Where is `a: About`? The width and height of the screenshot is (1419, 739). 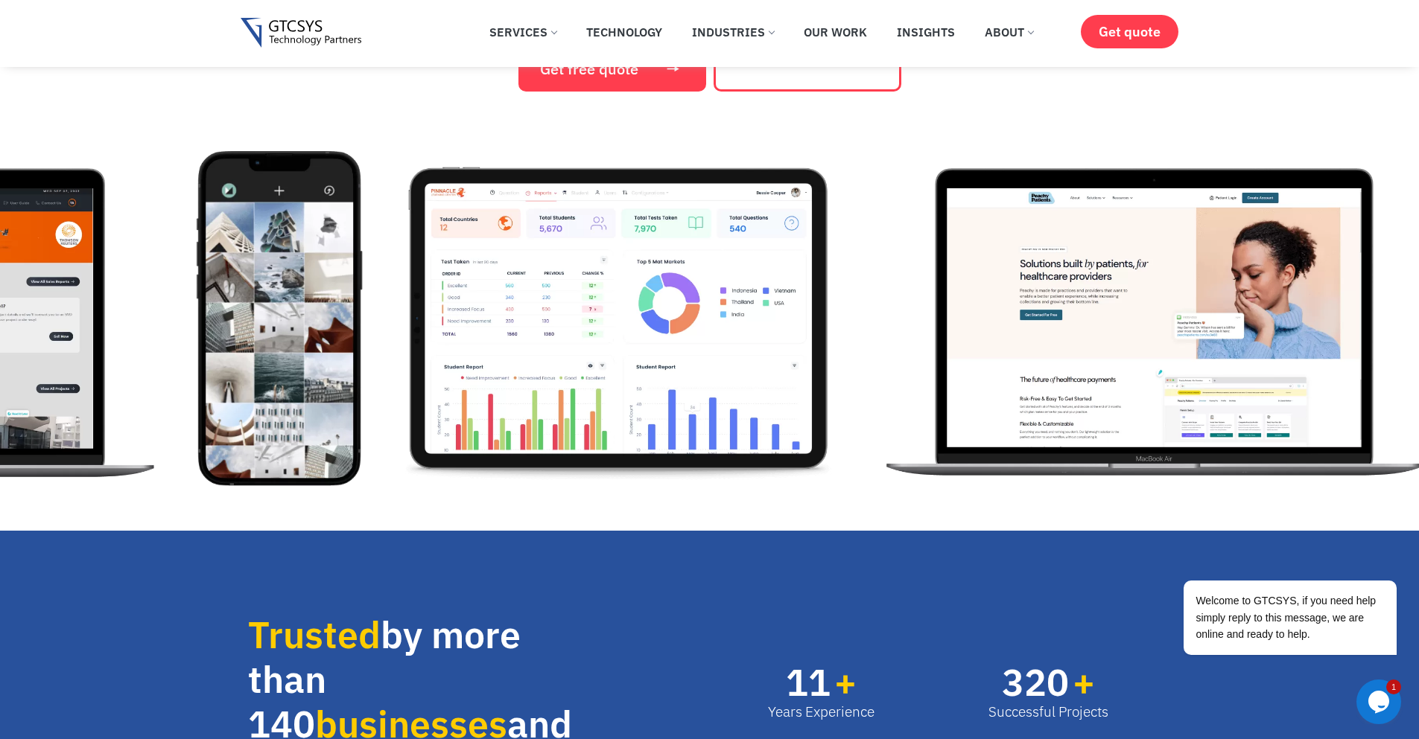
a: About is located at coordinates (1008, 32).